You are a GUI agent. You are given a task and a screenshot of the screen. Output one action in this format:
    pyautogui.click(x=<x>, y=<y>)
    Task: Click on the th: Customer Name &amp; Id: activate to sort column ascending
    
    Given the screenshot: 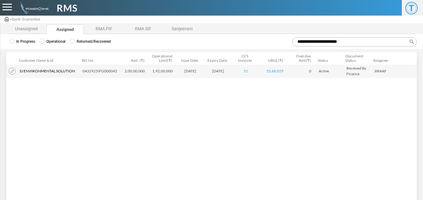 What is the action you would take?
    pyautogui.click(x=49, y=58)
    